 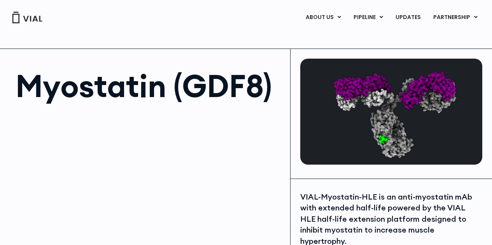 I want to click on img: Vial Logo, so click(x=27, y=17).